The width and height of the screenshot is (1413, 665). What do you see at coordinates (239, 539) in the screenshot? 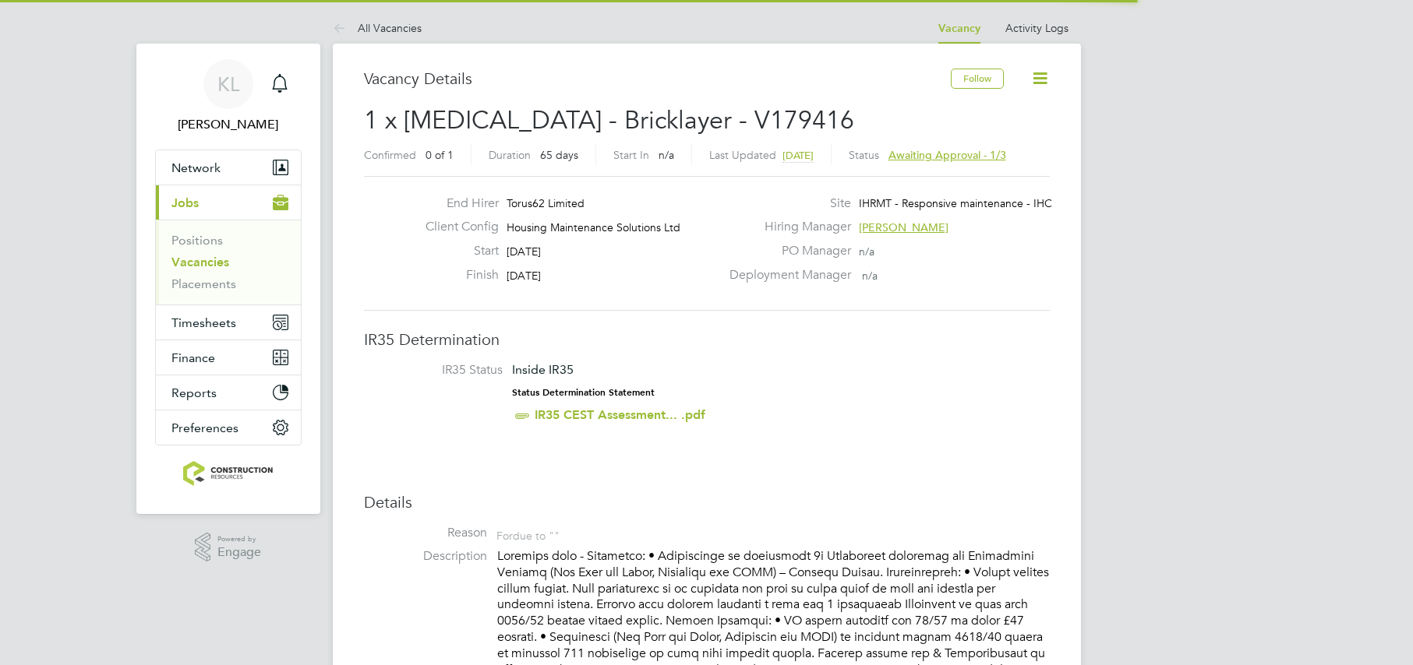
I see `span: Powered by` at bounding box center [239, 539].